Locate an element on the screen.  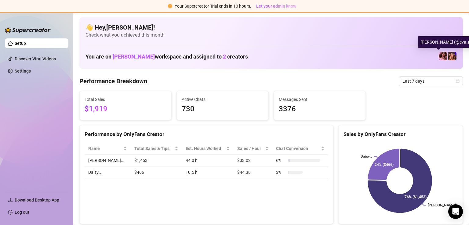
td: $33.02 is located at coordinates (253, 160).